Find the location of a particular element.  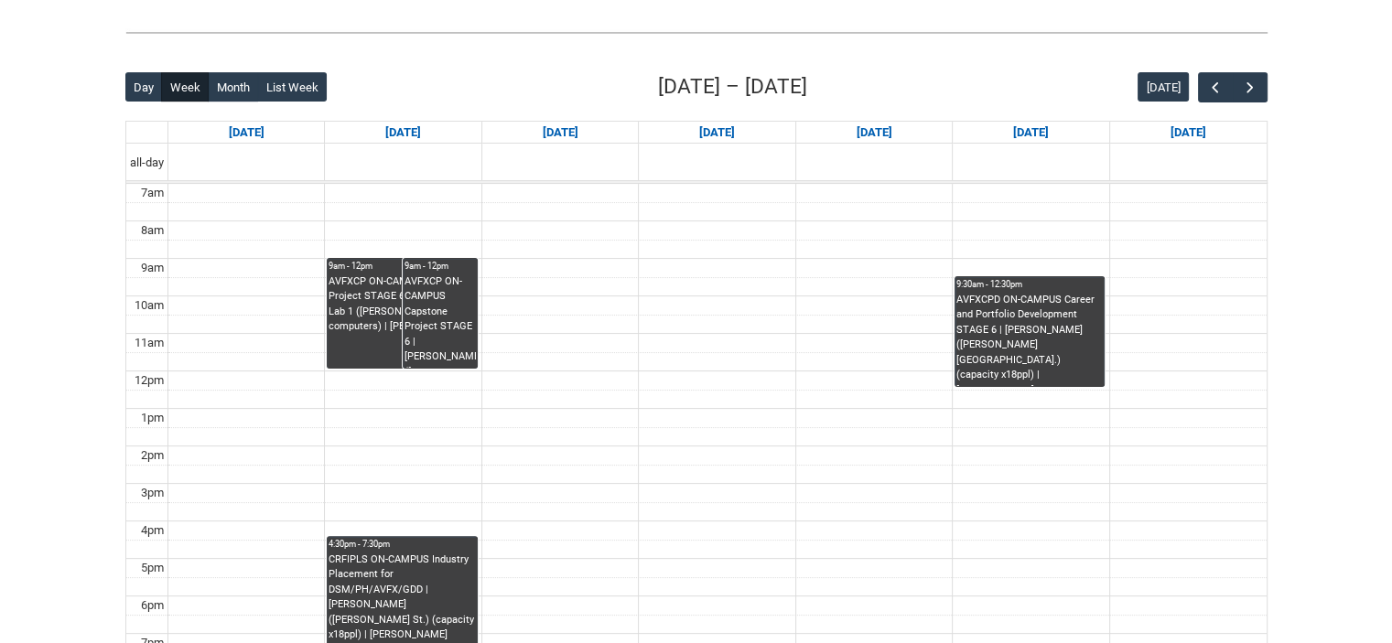

div: 1pm is located at coordinates (152, 418).